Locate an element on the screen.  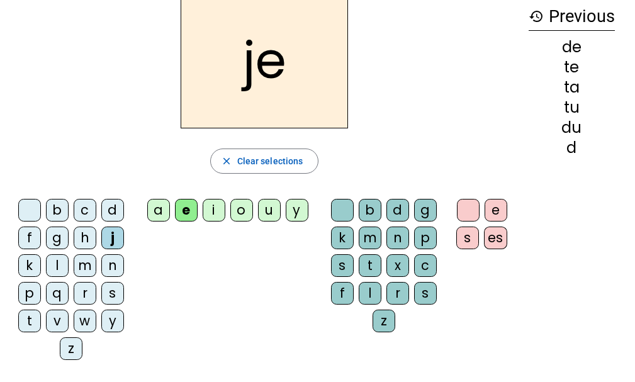
div: w is located at coordinates (85, 321).